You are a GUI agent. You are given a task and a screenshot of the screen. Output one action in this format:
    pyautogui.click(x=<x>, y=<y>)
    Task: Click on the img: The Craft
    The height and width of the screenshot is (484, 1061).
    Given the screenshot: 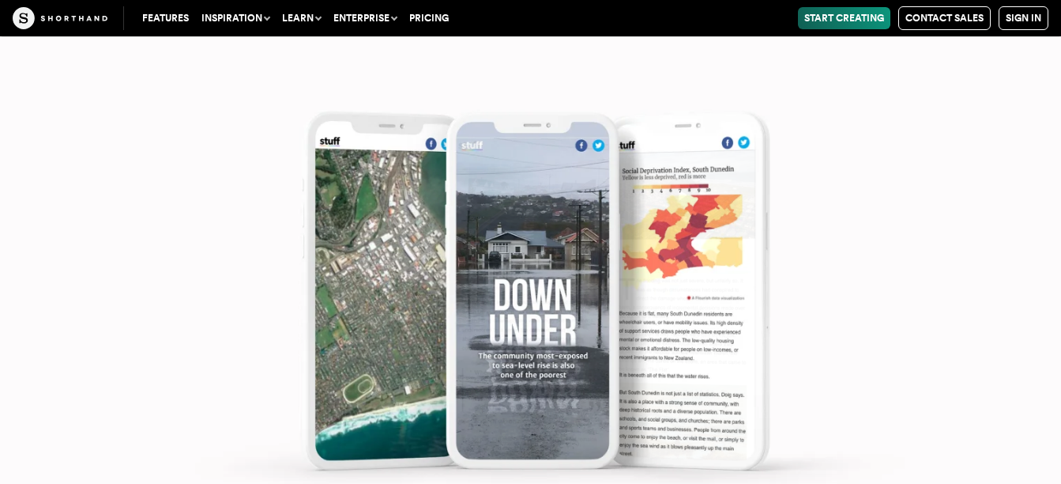 What is the action you would take?
    pyautogui.click(x=60, y=18)
    